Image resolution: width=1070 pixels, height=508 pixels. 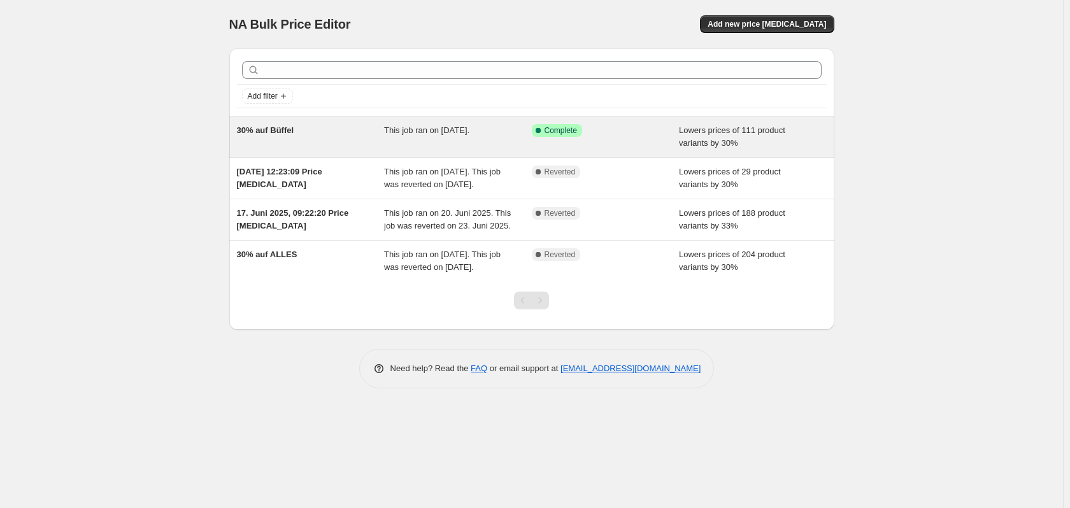 I want to click on span: or email support at, so click(x=524, y=368).